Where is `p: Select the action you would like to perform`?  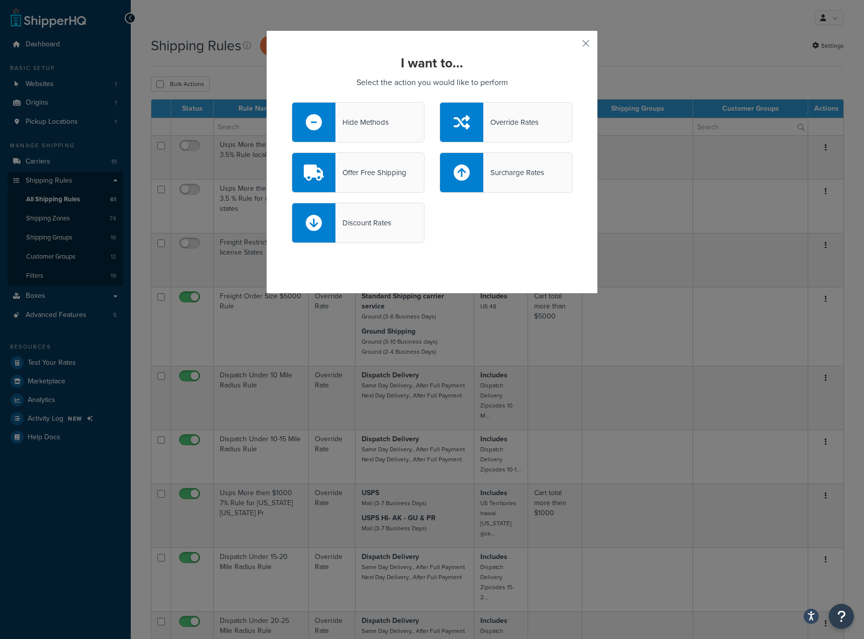
p: Select the action you would like to perform is located at coordinates (432, 83).